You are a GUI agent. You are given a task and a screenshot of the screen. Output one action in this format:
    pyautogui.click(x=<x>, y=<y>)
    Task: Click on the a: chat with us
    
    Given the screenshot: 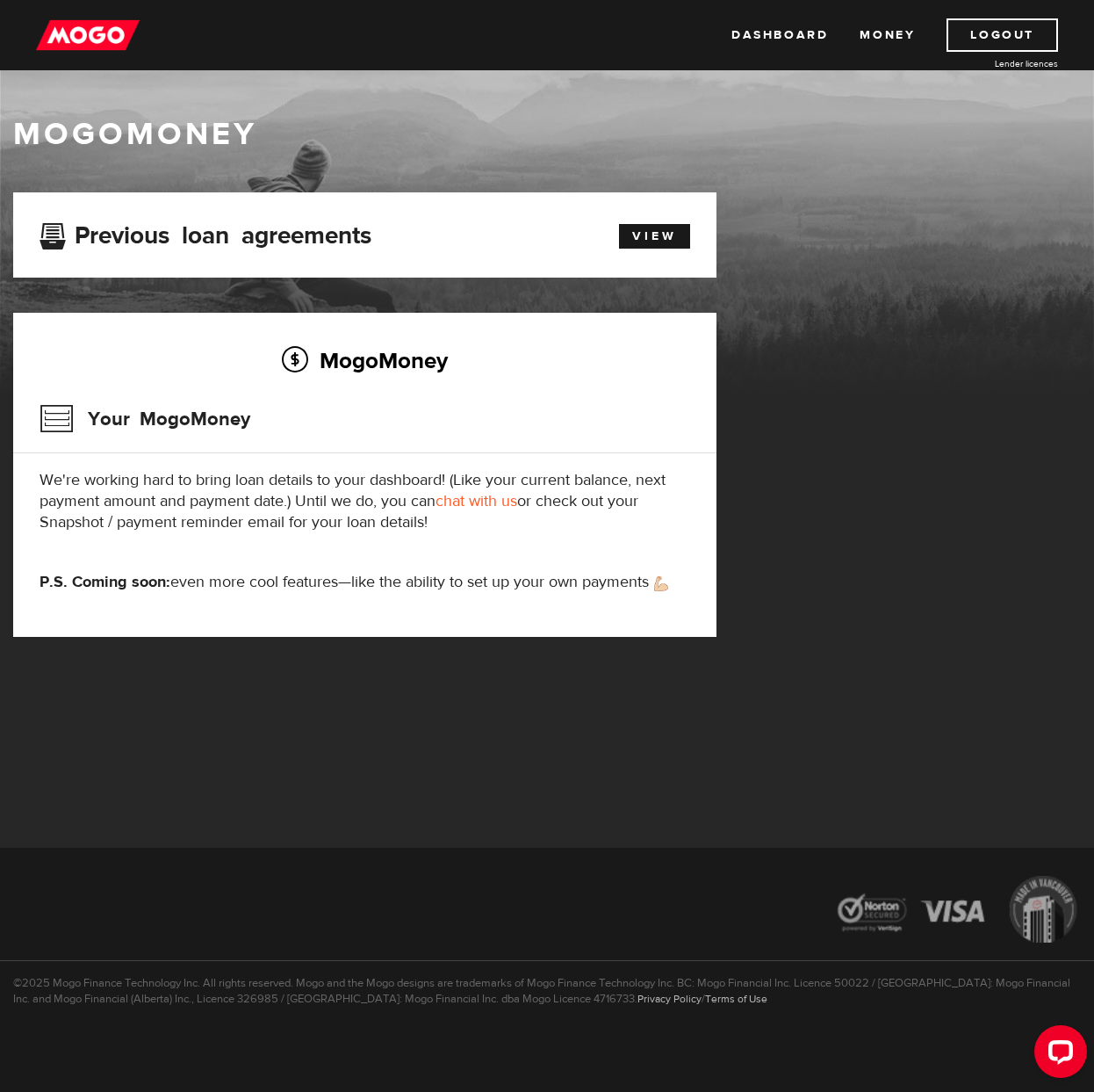 What is the action you would take?
    pyautogui.click(x=476, y=500)
    